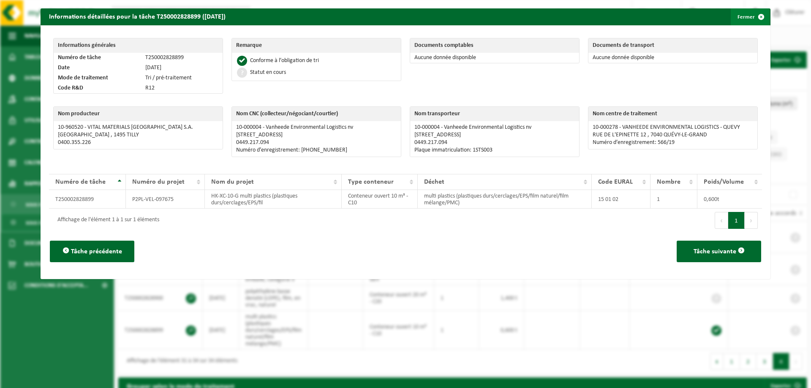  I want to click on div: Statut en cours, so click(268, 73).